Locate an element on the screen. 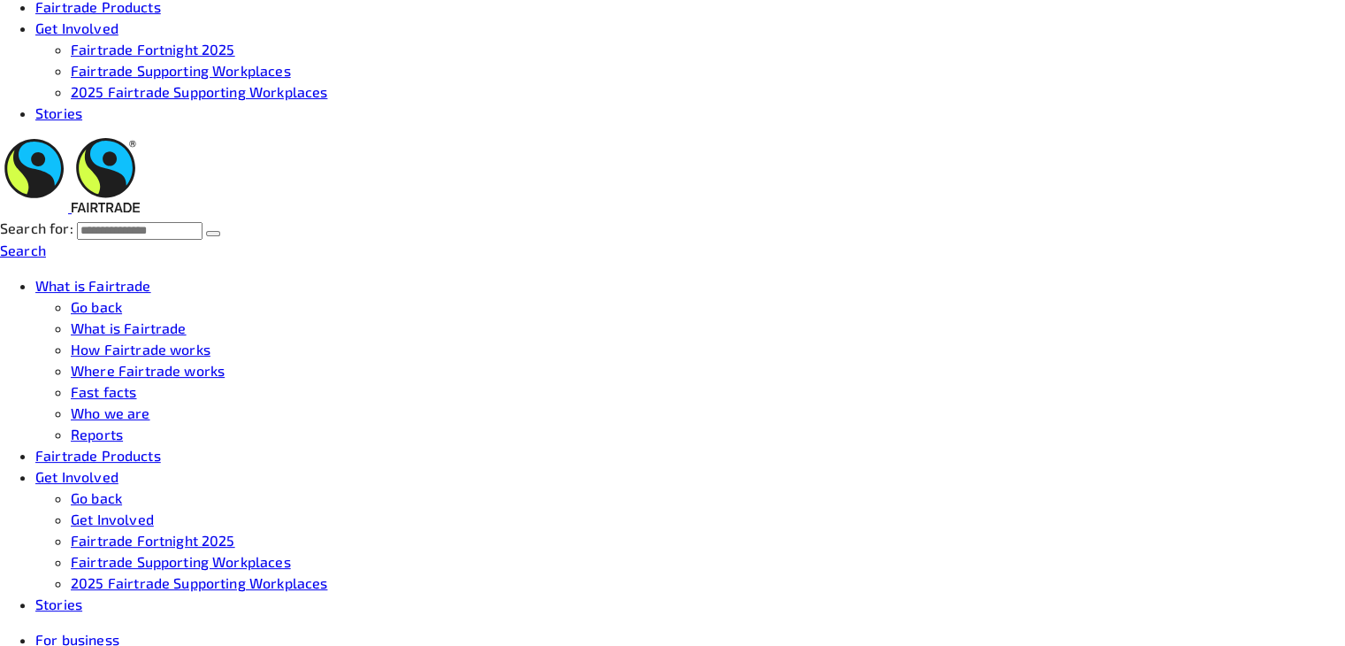 The height and width of the screenshot is (646, 1345). img: Fairtrade Australia New Zealand logo is located at coordinates (105, 175).